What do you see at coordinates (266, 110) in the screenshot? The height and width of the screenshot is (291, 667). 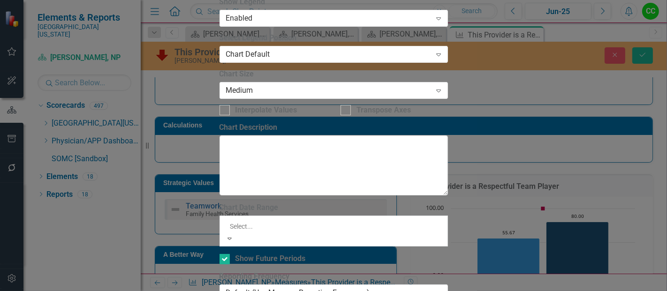 I see `div: Interpolate Values` at bounding box center [266, 110].